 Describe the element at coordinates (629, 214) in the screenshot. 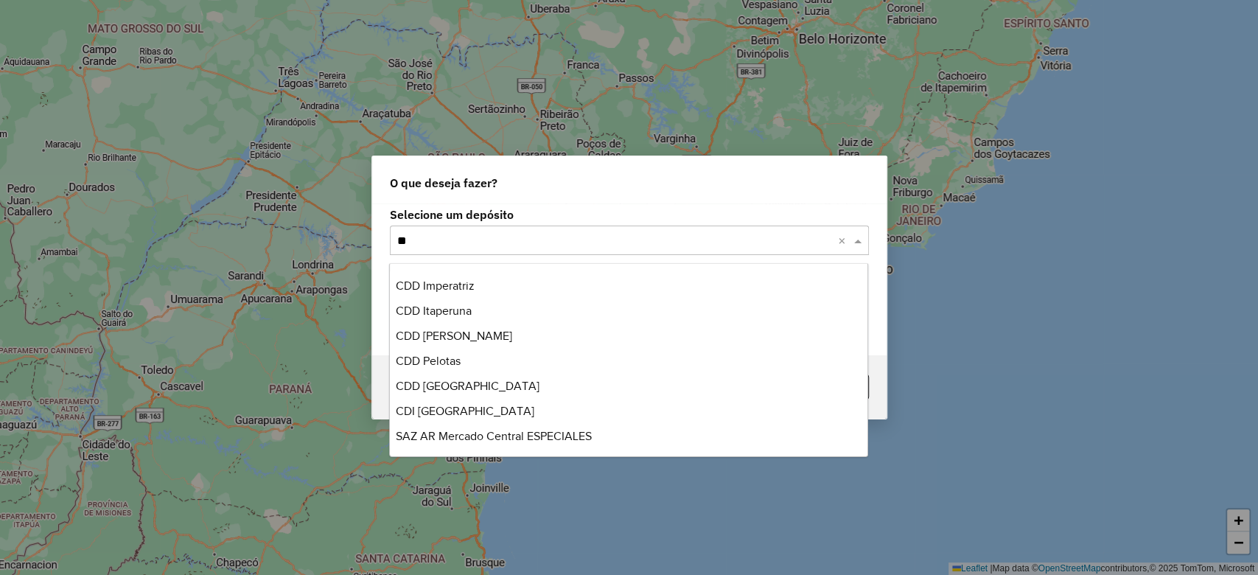

I see `label: Selecione um depósito` at that location.